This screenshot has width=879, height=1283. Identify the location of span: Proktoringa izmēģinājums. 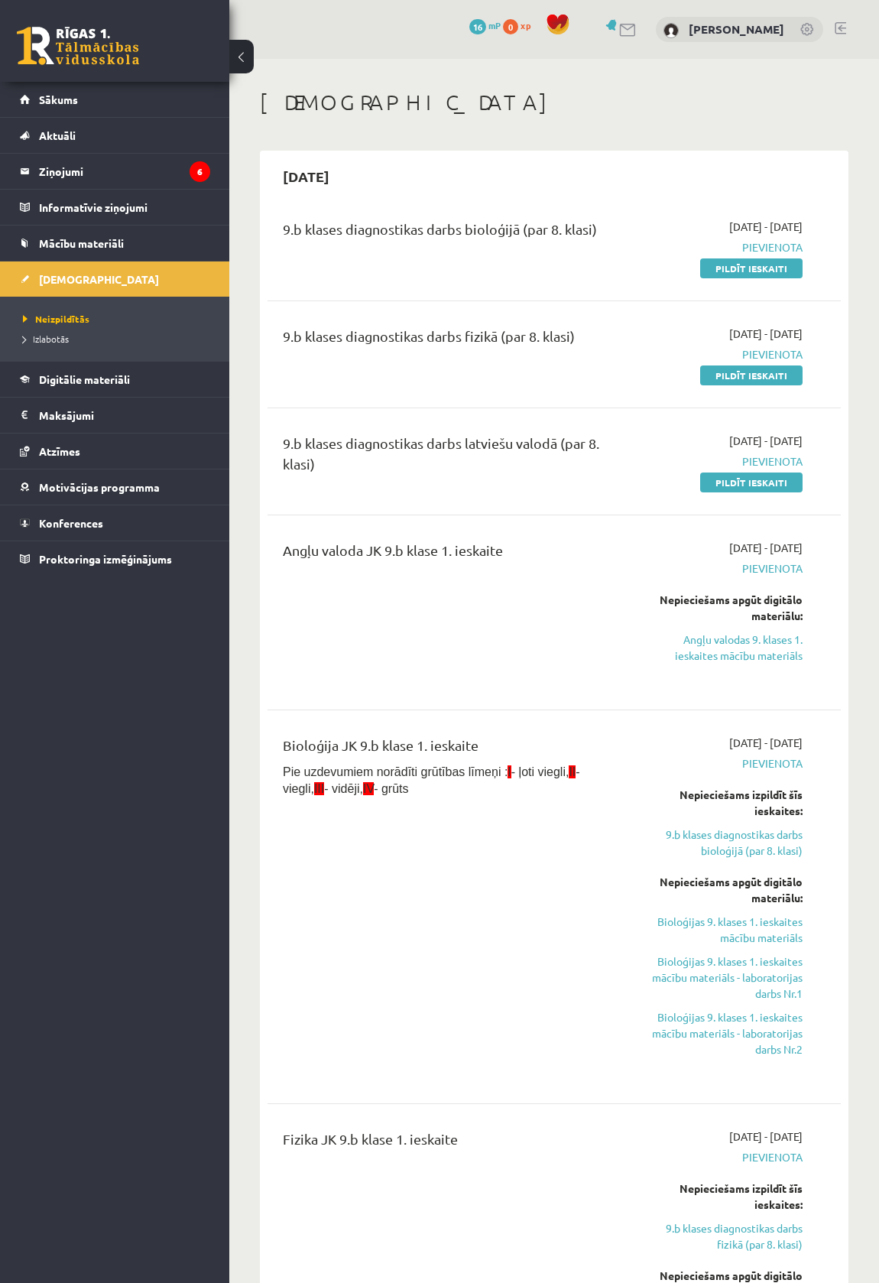
(106, 559).